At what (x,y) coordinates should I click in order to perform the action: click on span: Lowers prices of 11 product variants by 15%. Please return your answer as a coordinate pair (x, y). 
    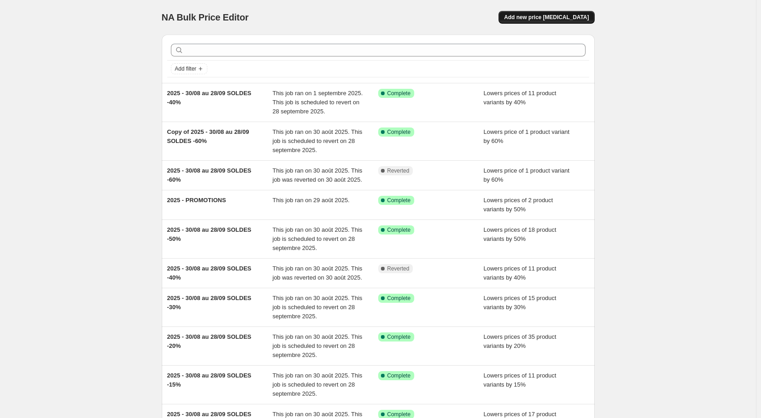
    Looking at the image, I should click on (520, 380).